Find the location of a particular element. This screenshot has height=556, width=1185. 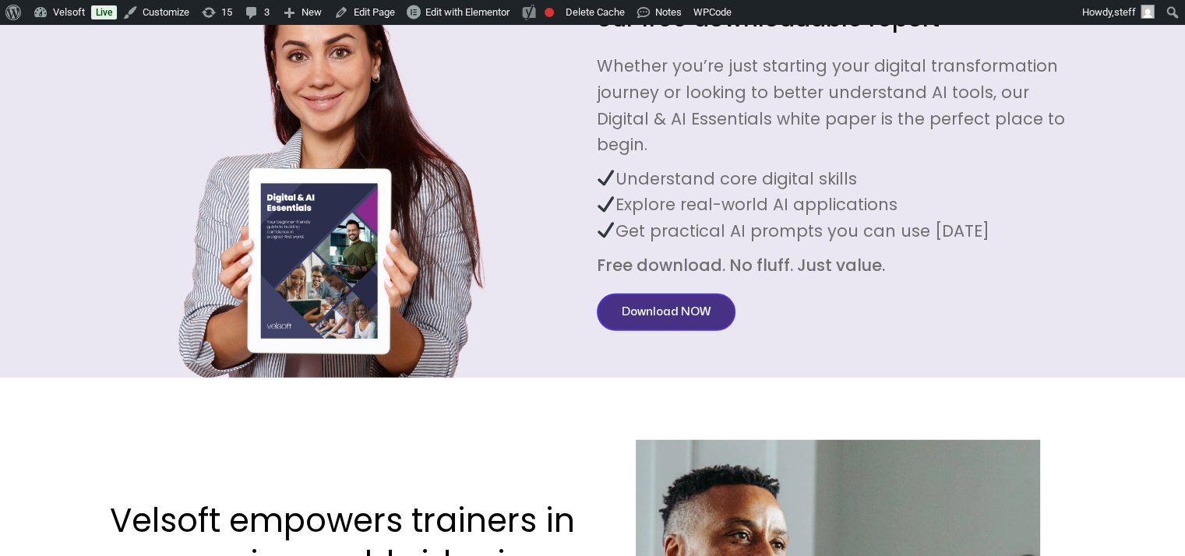

a: Download NOW is located at coordinates (666, 312).